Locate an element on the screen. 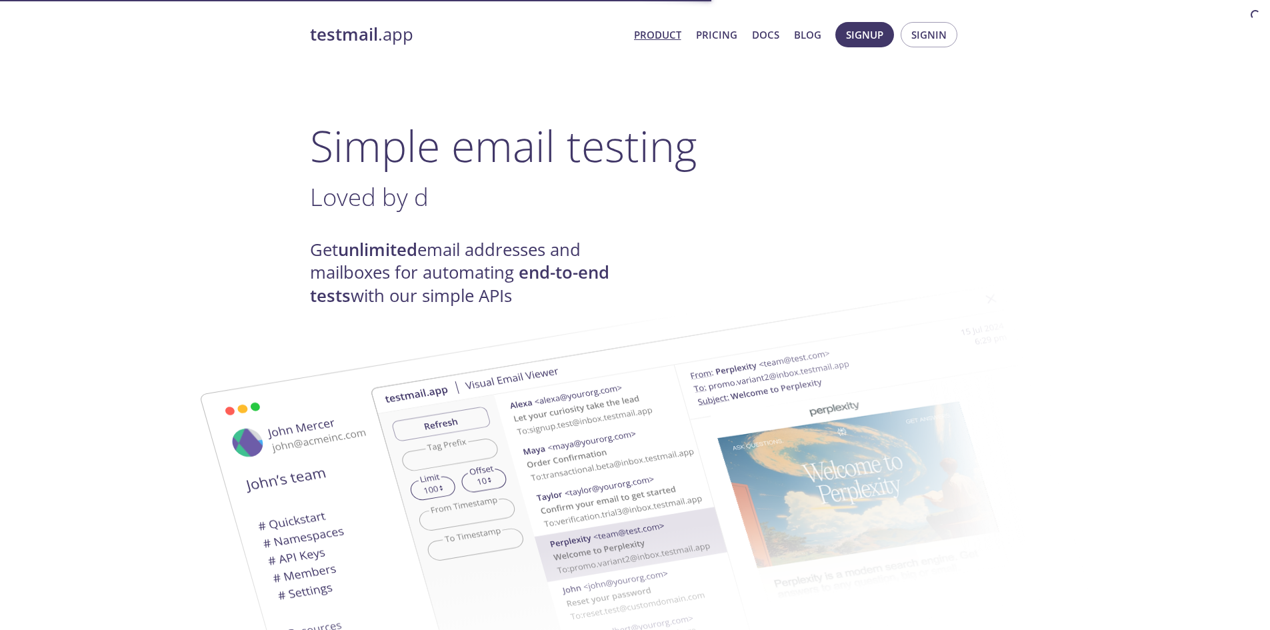 The width and height of the screenshot is (1270, 630). a: testmail.app is located at coordinates (467, 35).